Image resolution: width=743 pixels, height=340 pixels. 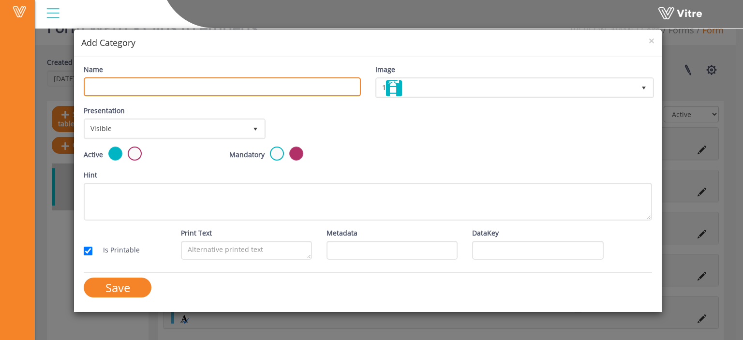 What do you see at coordinates (93, 70) in the screenshot?
I see `label: Name` at bounding box center [93, 70].